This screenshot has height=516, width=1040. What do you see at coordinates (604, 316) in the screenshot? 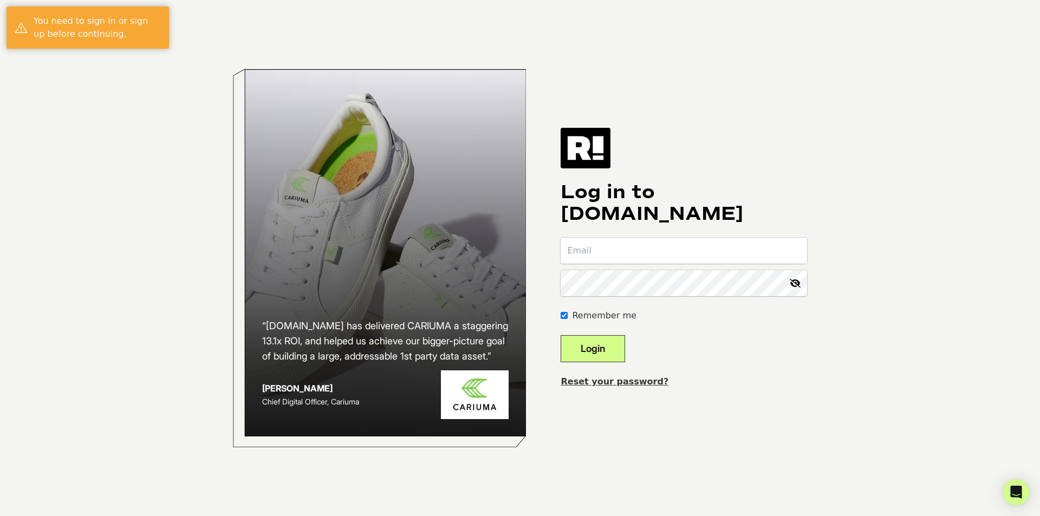
I see `label: Remember me` at bounding box center [604, 316].